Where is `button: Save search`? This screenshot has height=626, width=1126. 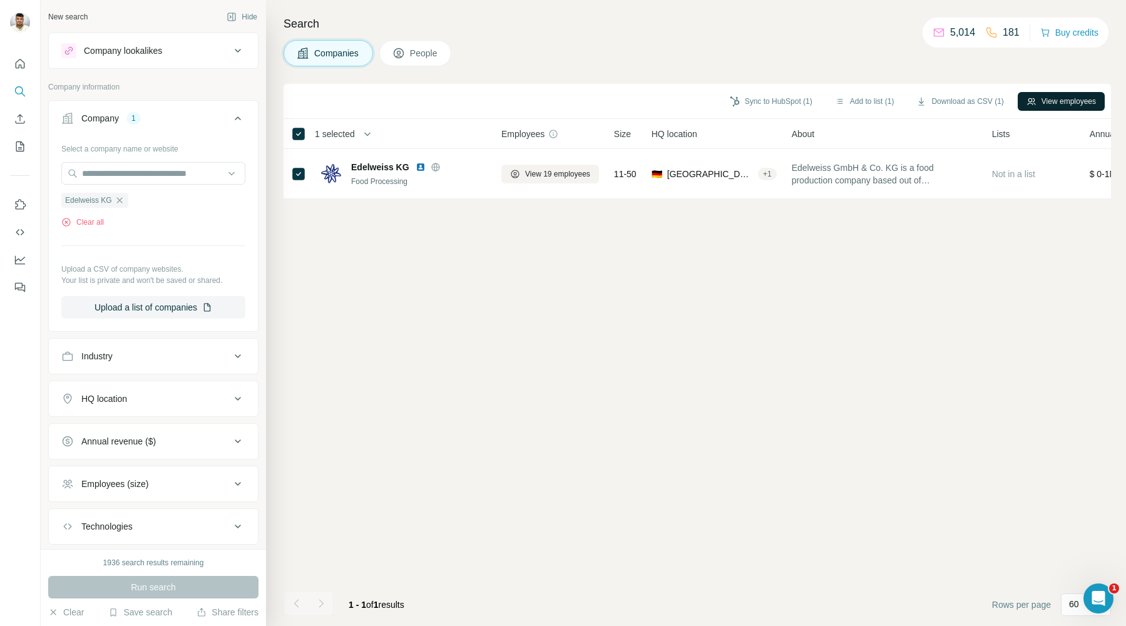 button: Save search is located at coordinates (140, 612).